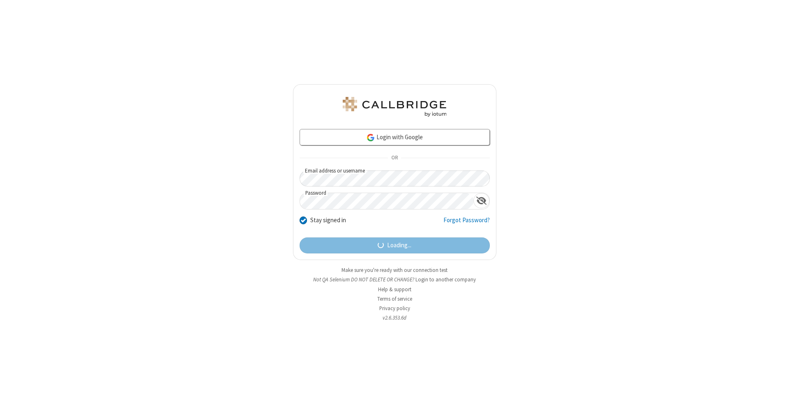 This screenshot has width=789, height=412. I want to click on a: Forgot Password?, so click(466, 224).